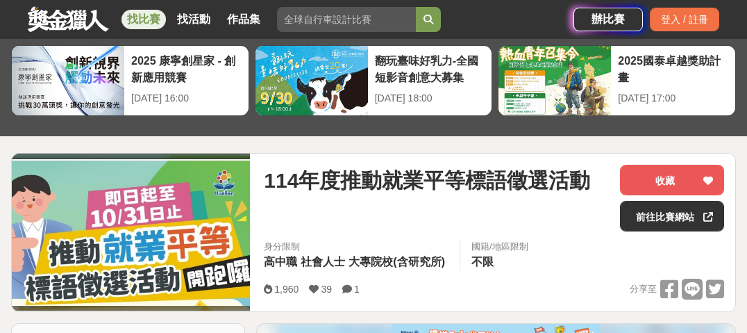 The height and width of the screenshot is (333, 747). What do you see at coordinates (430, 68) in the screenshot?
I see `div: 翻玩臺味好乳力-全國短影音創意大募集` at bounding box center [430, 68].